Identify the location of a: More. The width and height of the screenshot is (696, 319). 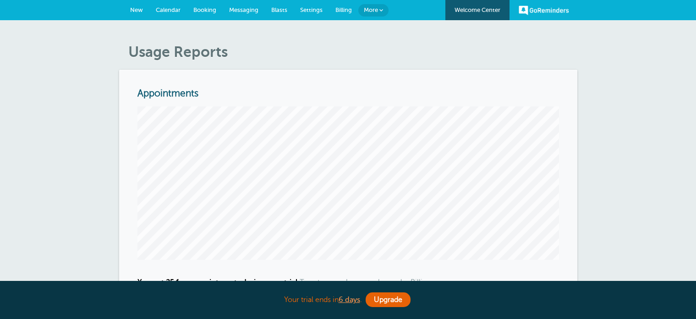
(374, 10).